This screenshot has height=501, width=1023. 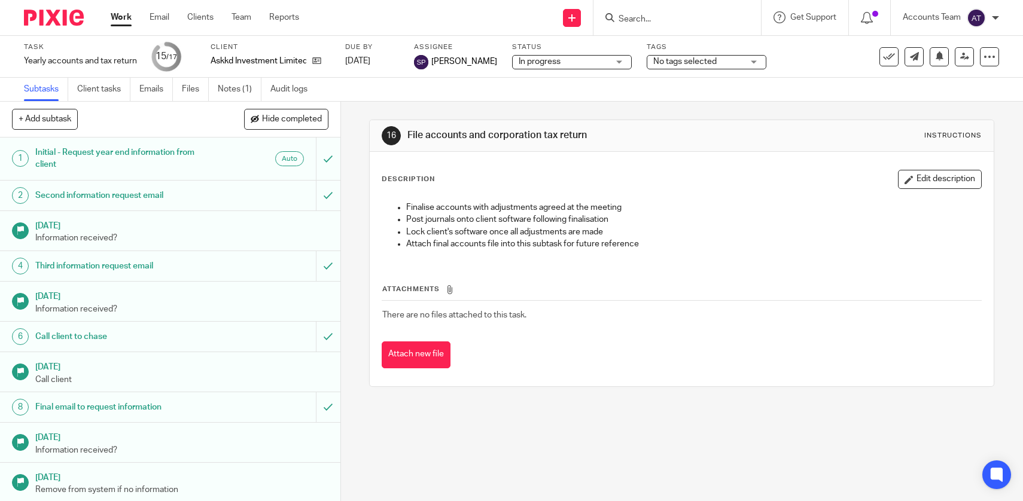 I want to click on p: Lock client's software once all adjustments are made, so click(x=693, y=232).